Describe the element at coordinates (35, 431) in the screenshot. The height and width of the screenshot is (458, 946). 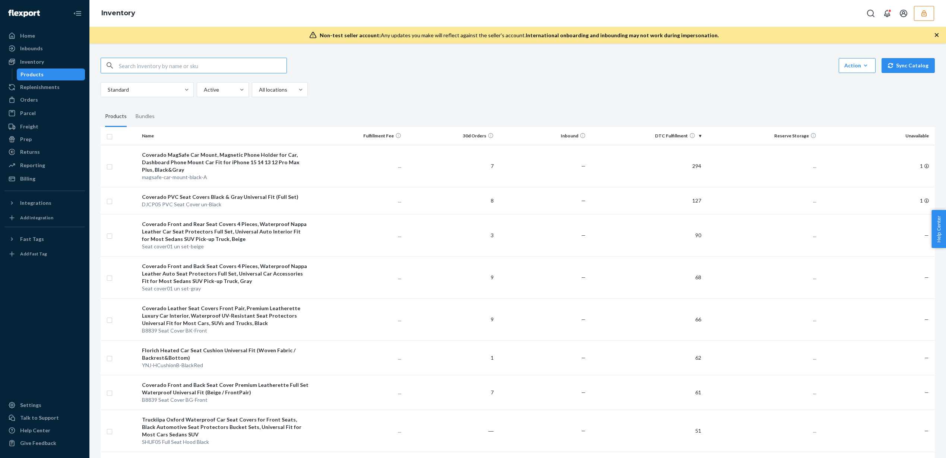
I see `div: Help Center` at that location.